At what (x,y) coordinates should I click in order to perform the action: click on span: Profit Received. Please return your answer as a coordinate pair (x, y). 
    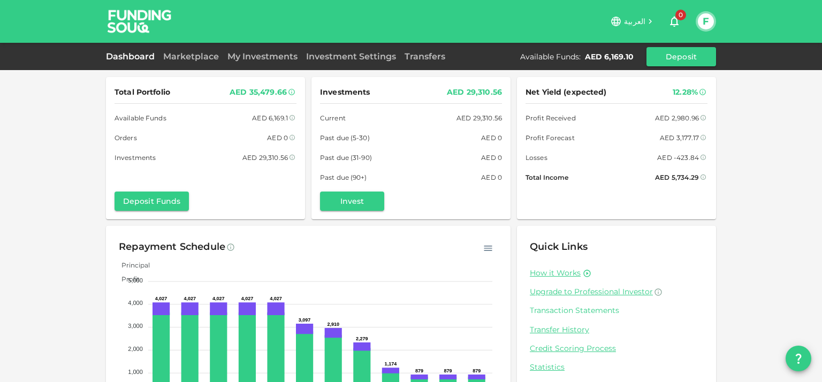
    Looking at the image, I should click on (550, 118).